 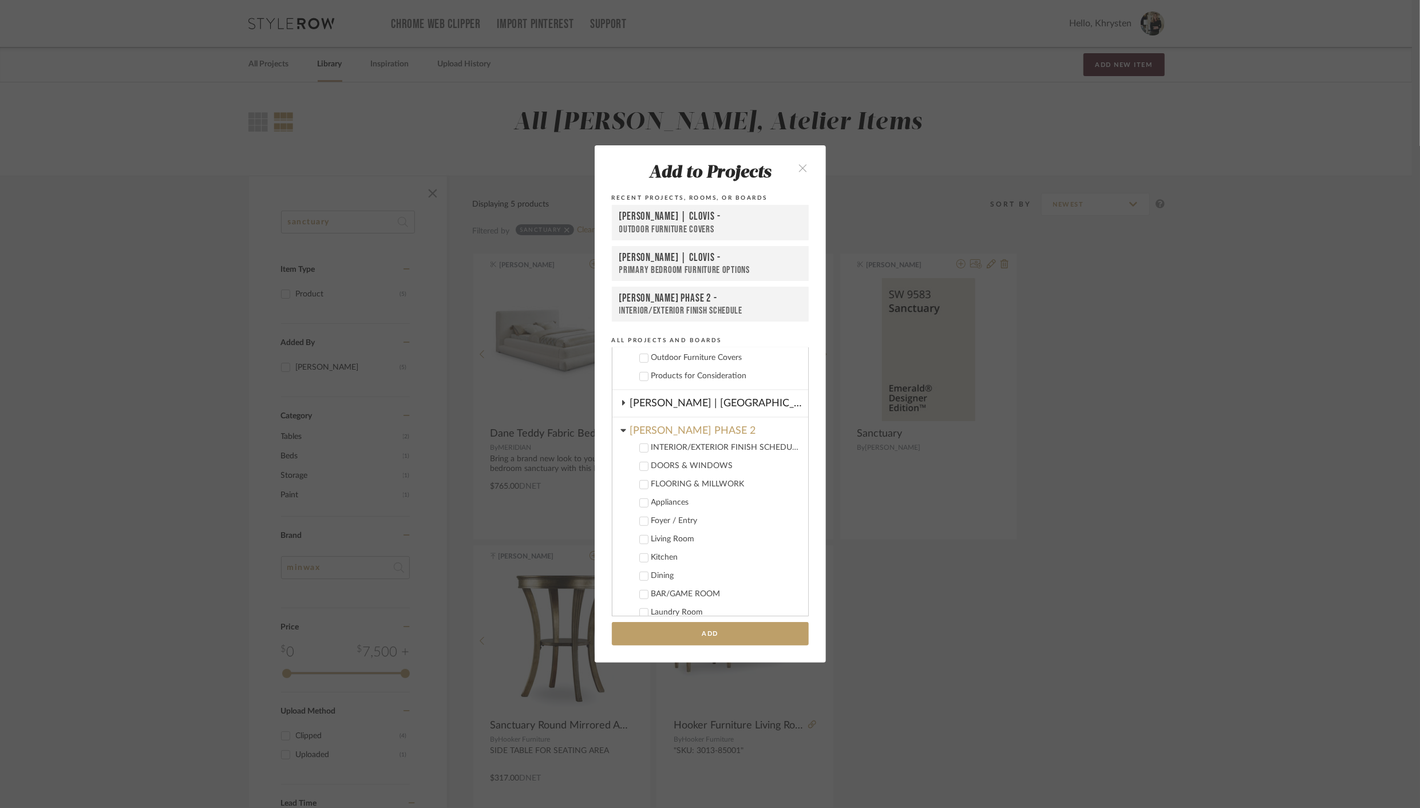 I want to click on button: Add, so click(x=710, y=634).